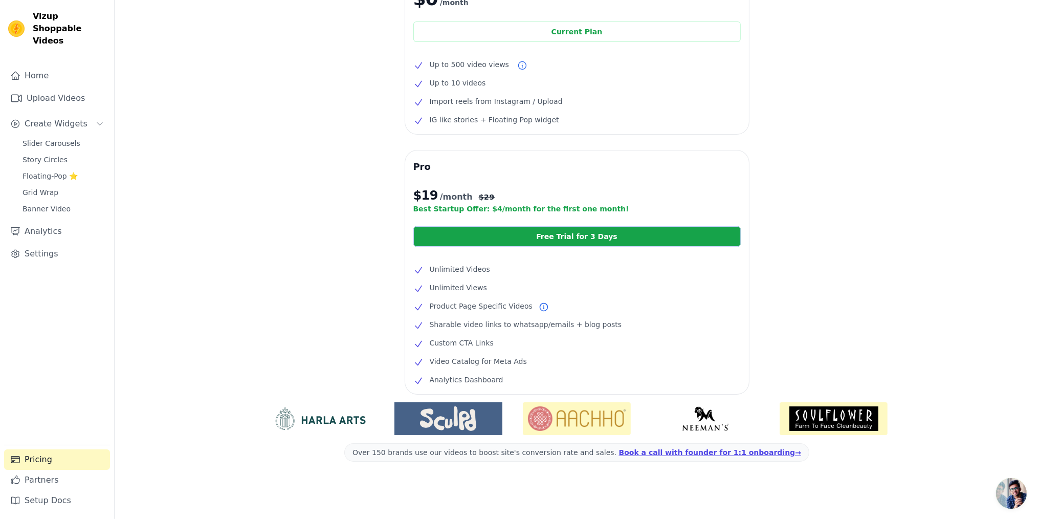 The image size is (1039, 519). Describe the element at coordinates (57, 124) in the screenshot. I see `button: Create Widgets` at that location.